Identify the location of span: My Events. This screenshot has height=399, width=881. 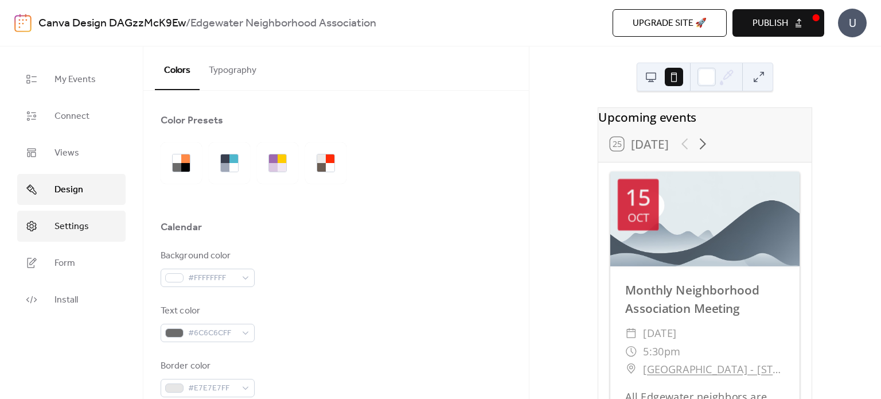
(75, 80).